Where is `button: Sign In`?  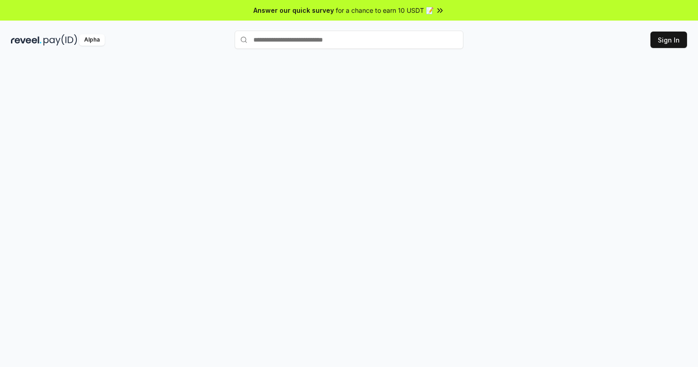
button: Sign In is located at coordinates (669, 40).